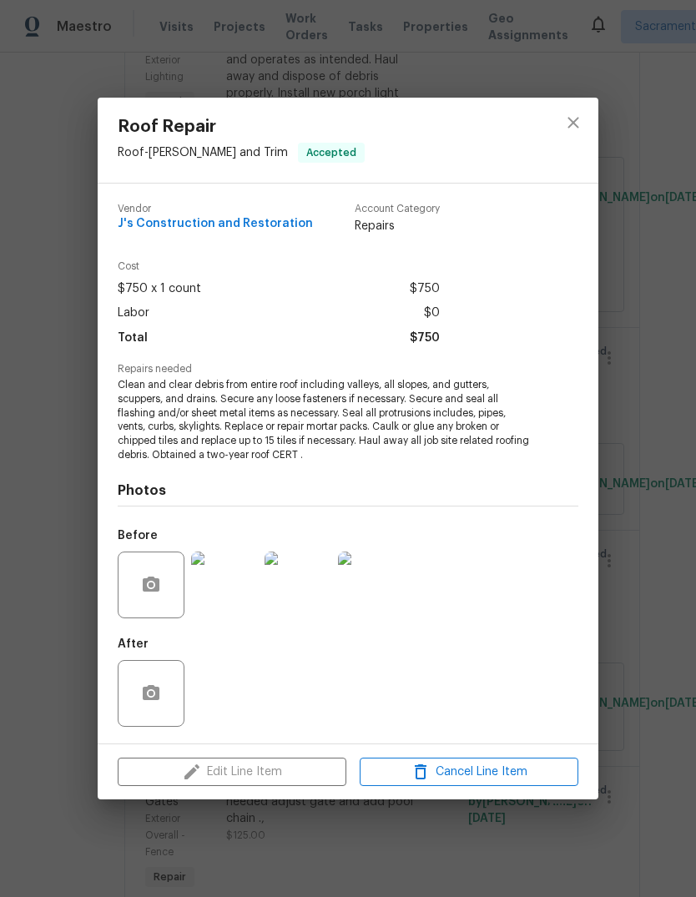  I want to click on span: Repairs needed, so click(348, 369).